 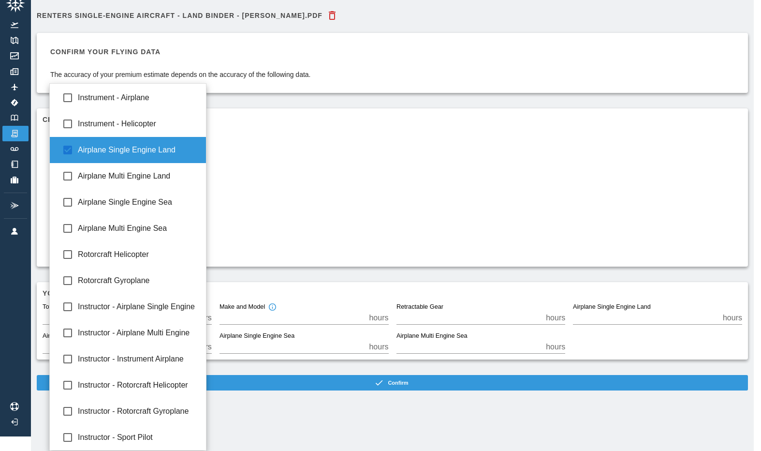 I want to click on span: Rotorcraft Gyroplane, so click(x=138, y=281).